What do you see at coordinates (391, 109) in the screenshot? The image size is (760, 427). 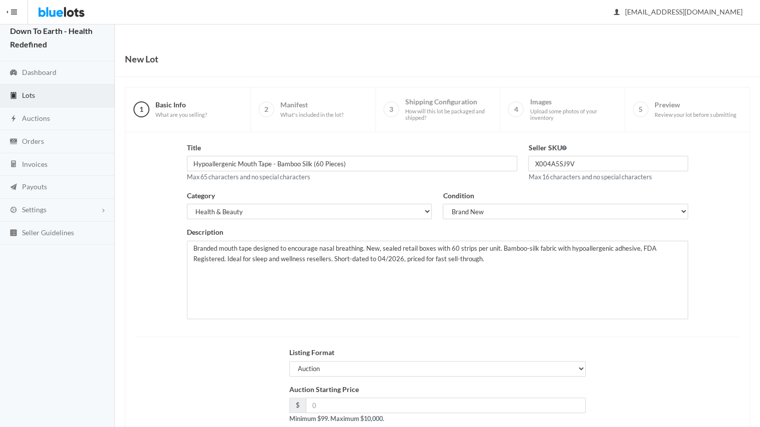 I see `span: 3` at bounding box center [391, 109].